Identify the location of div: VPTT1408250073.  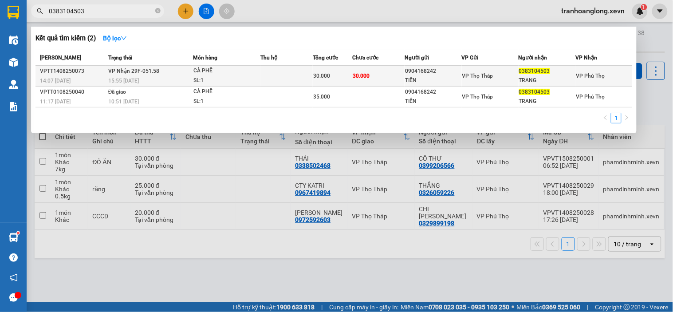
(73, 71).